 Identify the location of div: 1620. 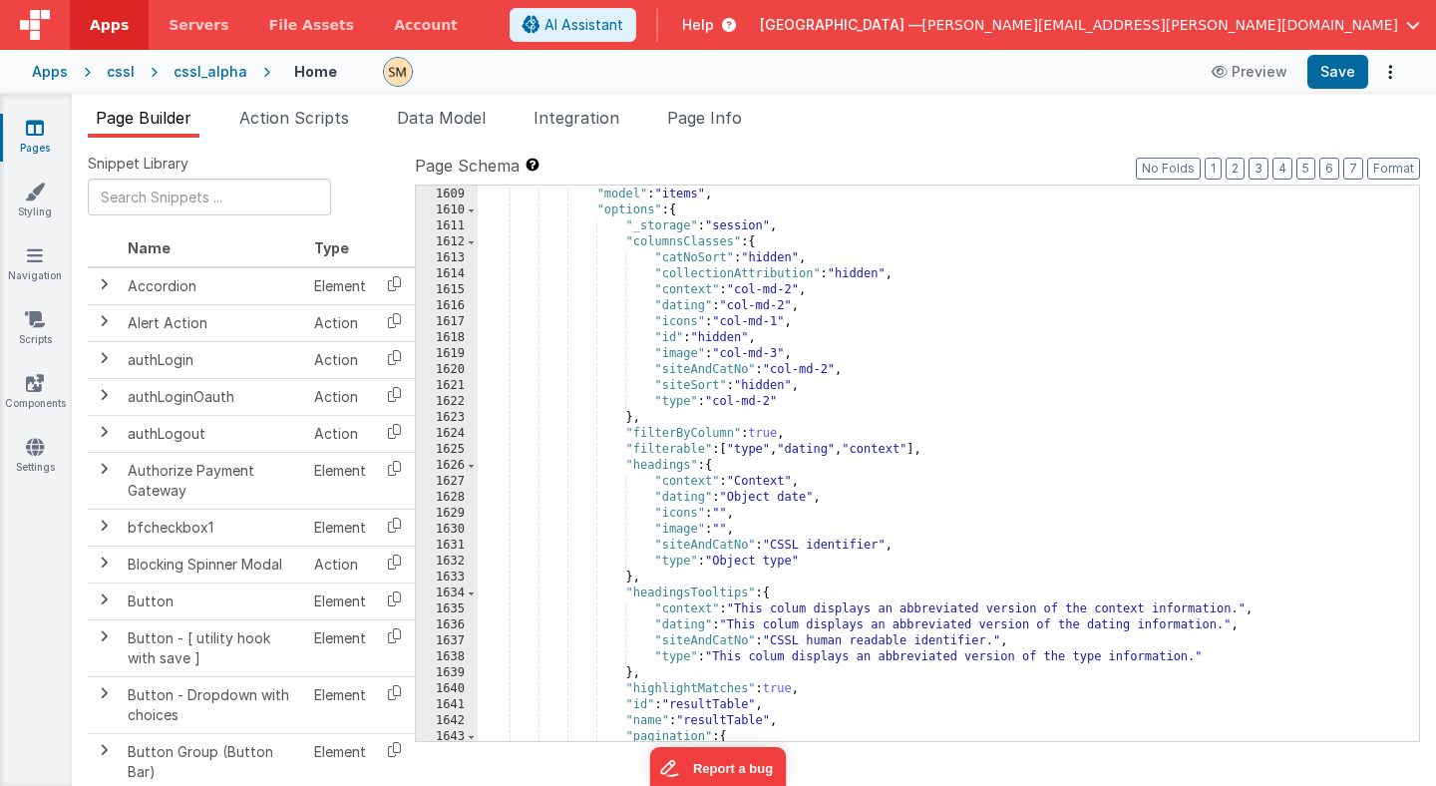
(447, 370).